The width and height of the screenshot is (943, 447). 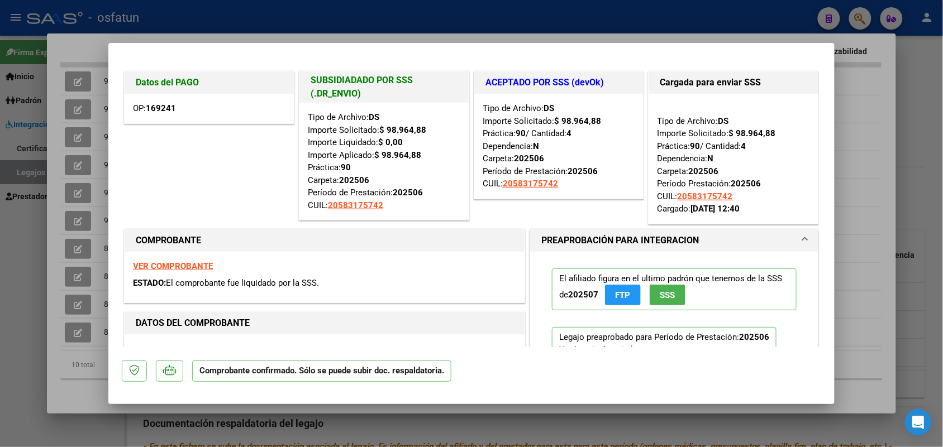 I want to click on span: El comprobante fue liquidado por la SSS., so click(x=242, y=283).